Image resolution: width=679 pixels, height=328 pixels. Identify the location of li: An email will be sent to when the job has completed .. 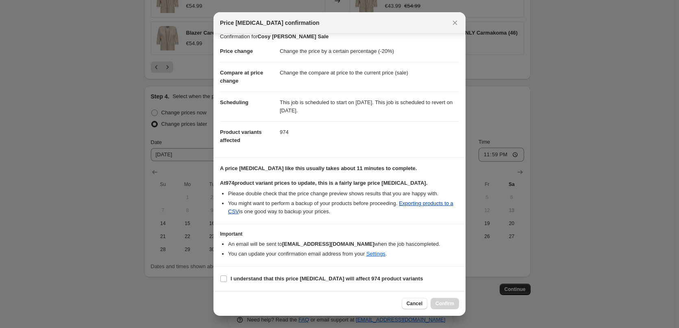
(344, 244).